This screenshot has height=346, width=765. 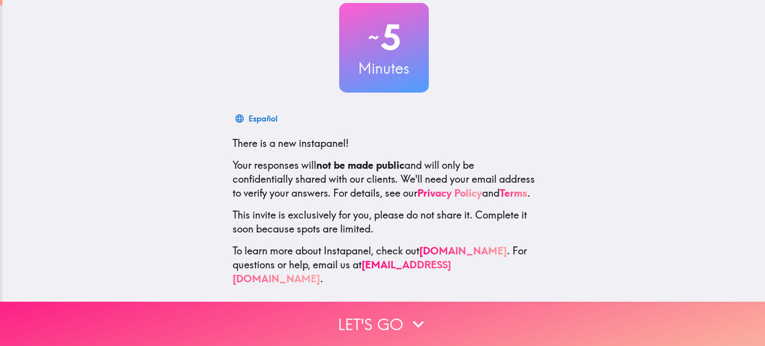 What do you see at coordinates (384, 265) in the screenshot?
I see `p: To learn more about Instapanel, check out . For questions or help, email us at .` at bounding box center [384, 265].